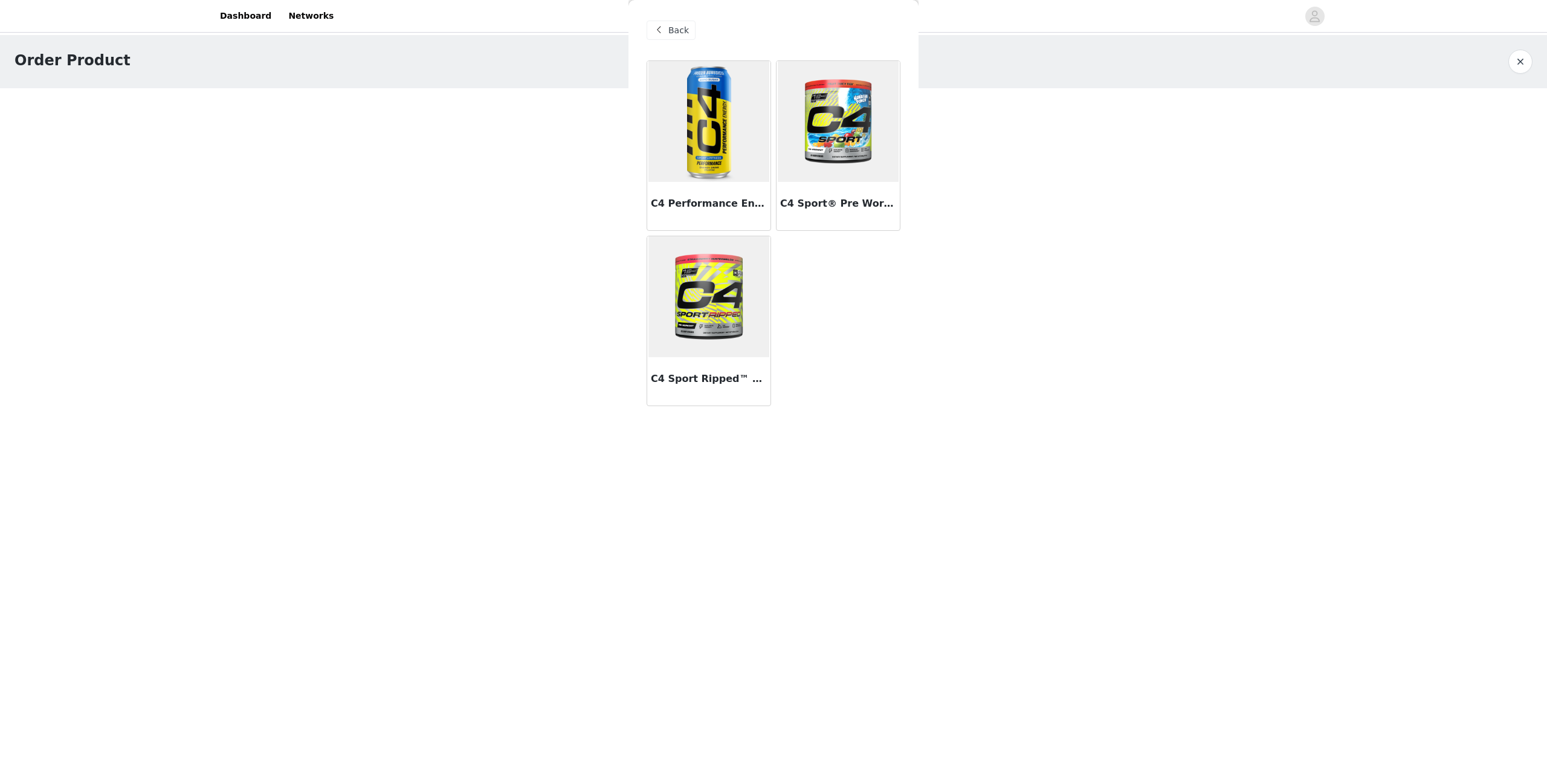 Image resolution: width=1547 pixels, height=773 pixels. What do you see at coordinates (245, 16) in the screenshot?
I see `a: Dashboard` at bounding box center [245, 16].